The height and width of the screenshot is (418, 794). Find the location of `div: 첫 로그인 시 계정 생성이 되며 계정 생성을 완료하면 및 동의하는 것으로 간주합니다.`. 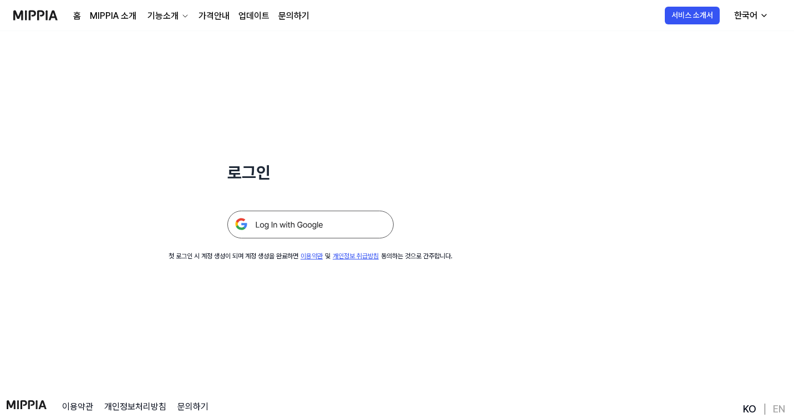

div: 첫 로그인 시 계정 생성이 되며 계정 생성을 완료하면 및 동의하는 것으로 간주합니다. is located at coordinates (311, 256).